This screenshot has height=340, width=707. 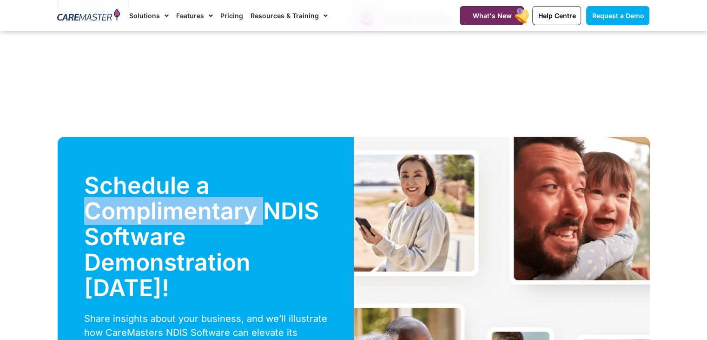 What do you see at coordinates (492, 15) in the screenshot?
I see `a: What's New` at bounding box center [492, 15].